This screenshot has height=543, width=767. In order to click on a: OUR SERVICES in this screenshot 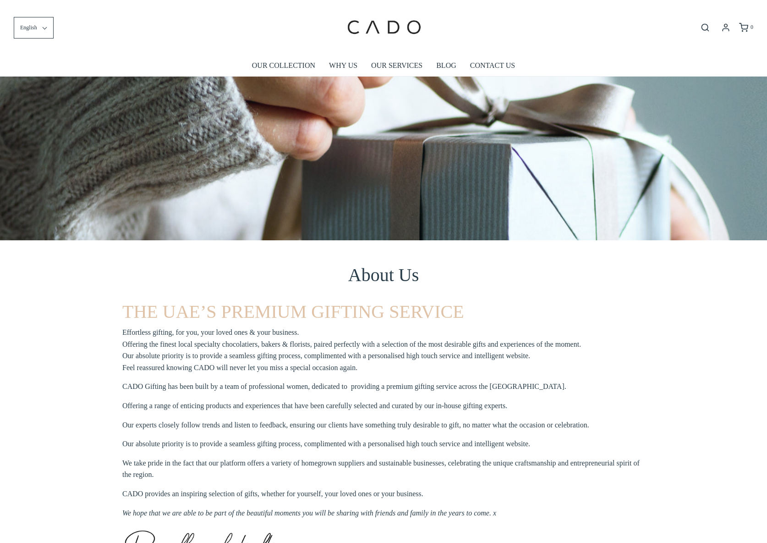, I will do `click(397, 66)`.